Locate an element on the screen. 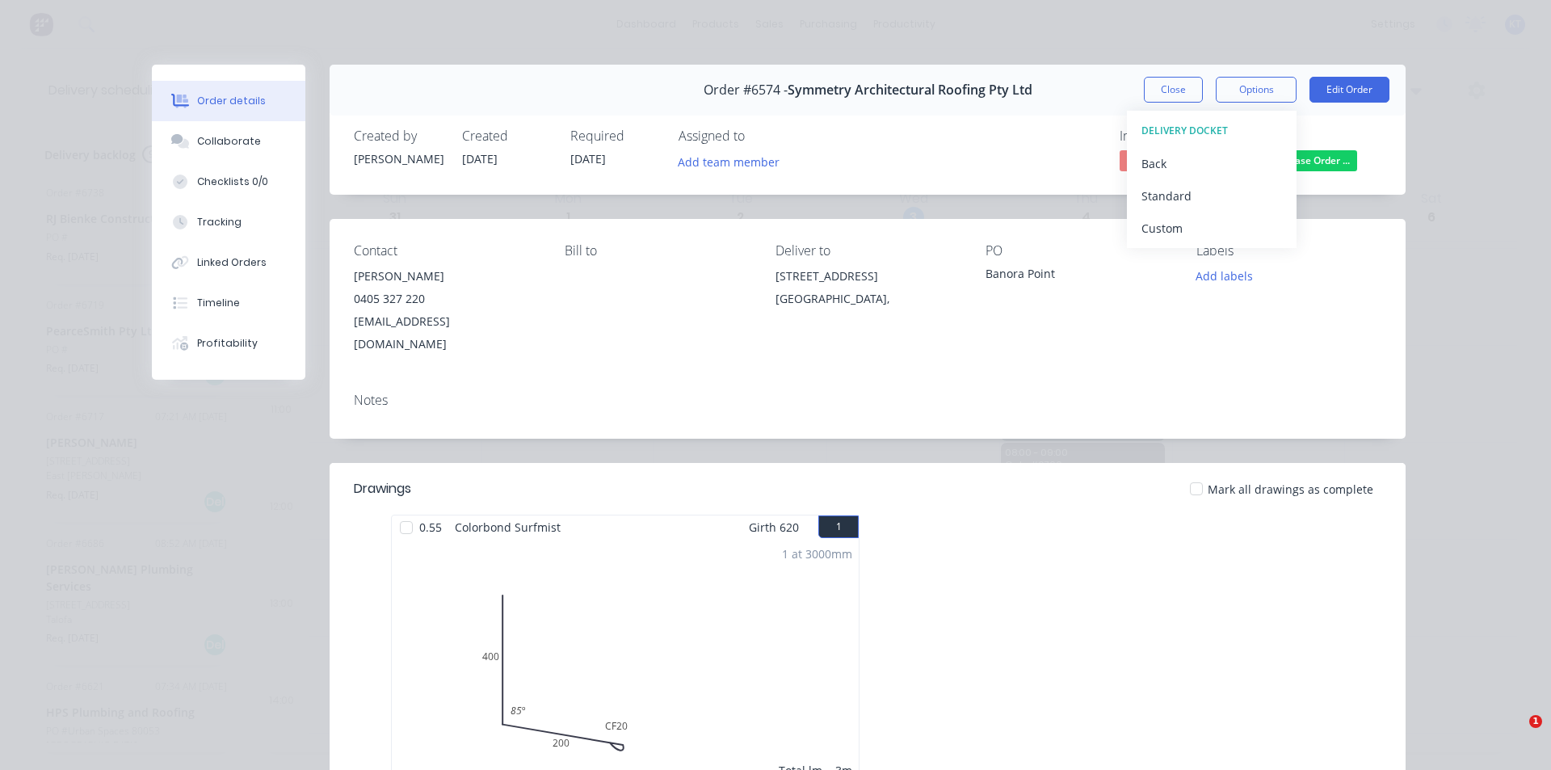 This screenshot has width=1551, height=770. button: Close is located at coordinates (1173, 90).